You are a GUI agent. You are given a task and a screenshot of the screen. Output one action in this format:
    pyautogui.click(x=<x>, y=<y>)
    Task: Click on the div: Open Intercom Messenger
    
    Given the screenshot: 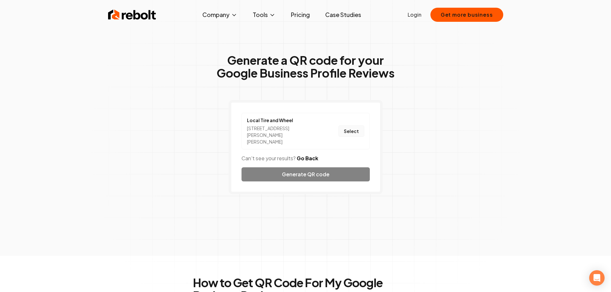 What is the action you would take?
    pyautogui.click(x=597, y=278)
    